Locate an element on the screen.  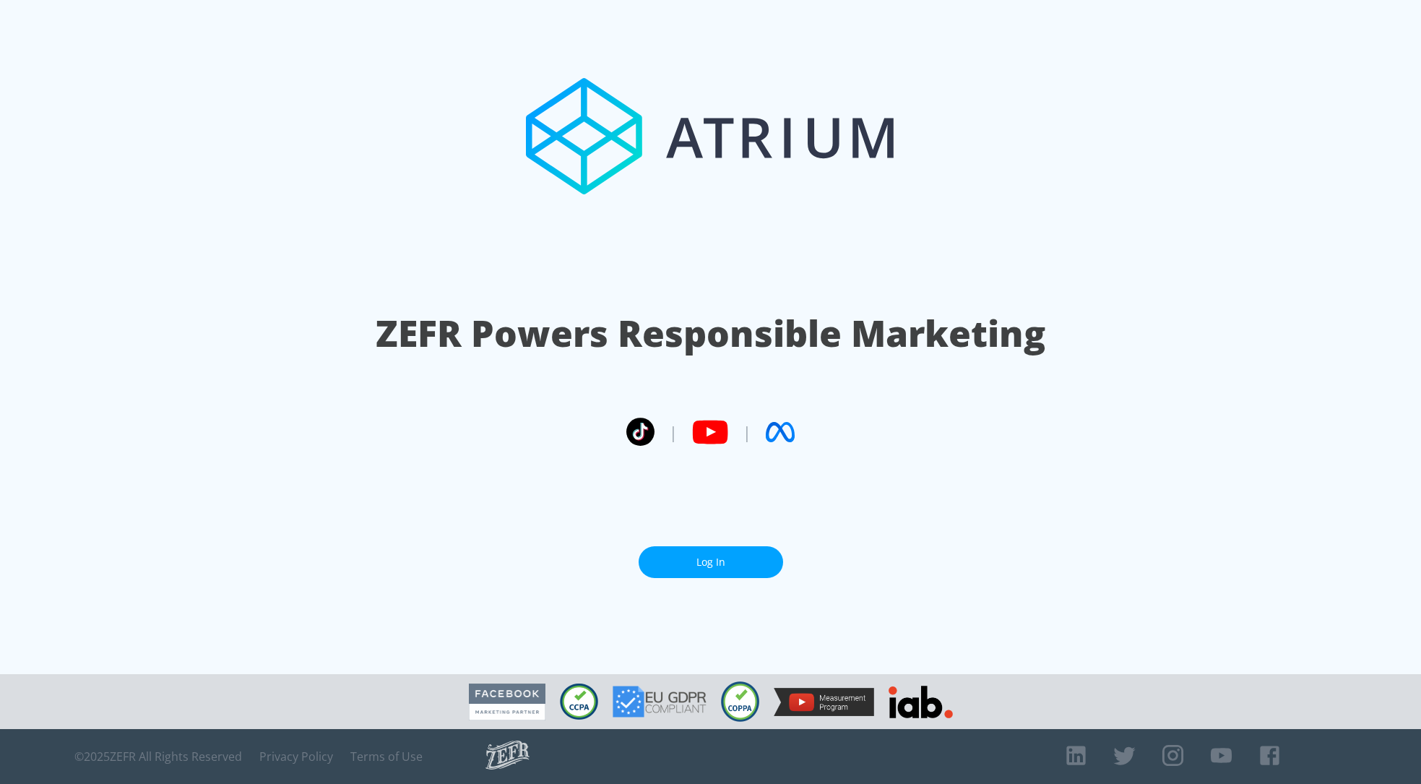
img: Facebook Marketing Partner is located at coordinates (507, 702).